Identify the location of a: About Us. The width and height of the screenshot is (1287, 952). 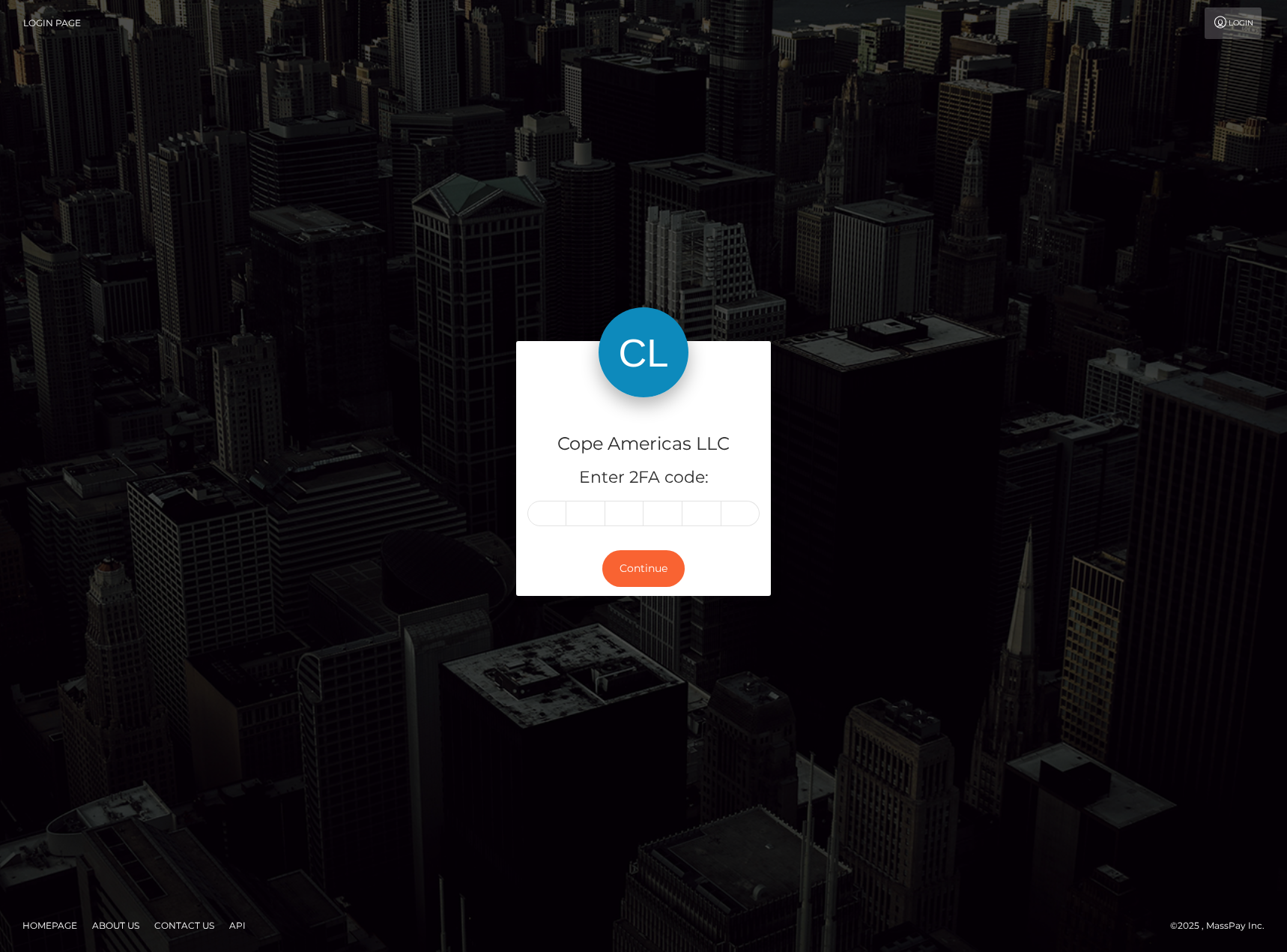
(115, 925).